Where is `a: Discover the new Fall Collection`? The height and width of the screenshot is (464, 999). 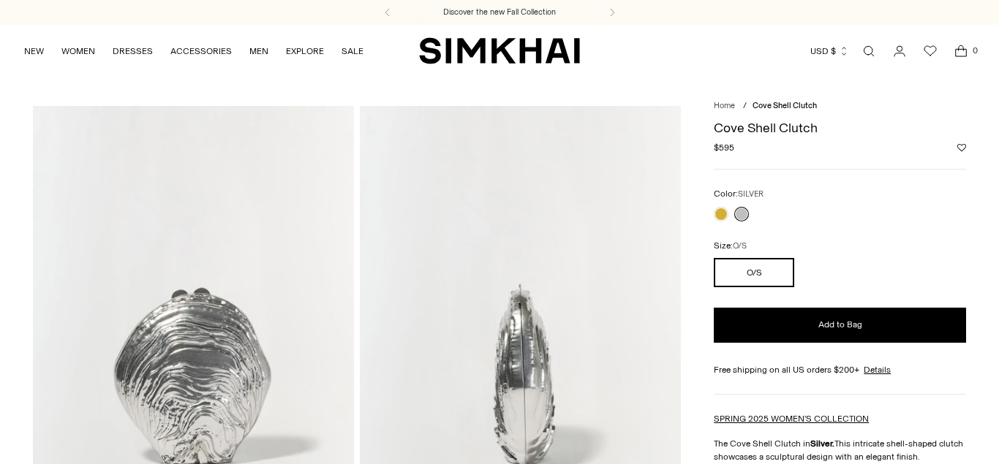
a: Discover the new Fall Collection is located at coordinates (499, 12).